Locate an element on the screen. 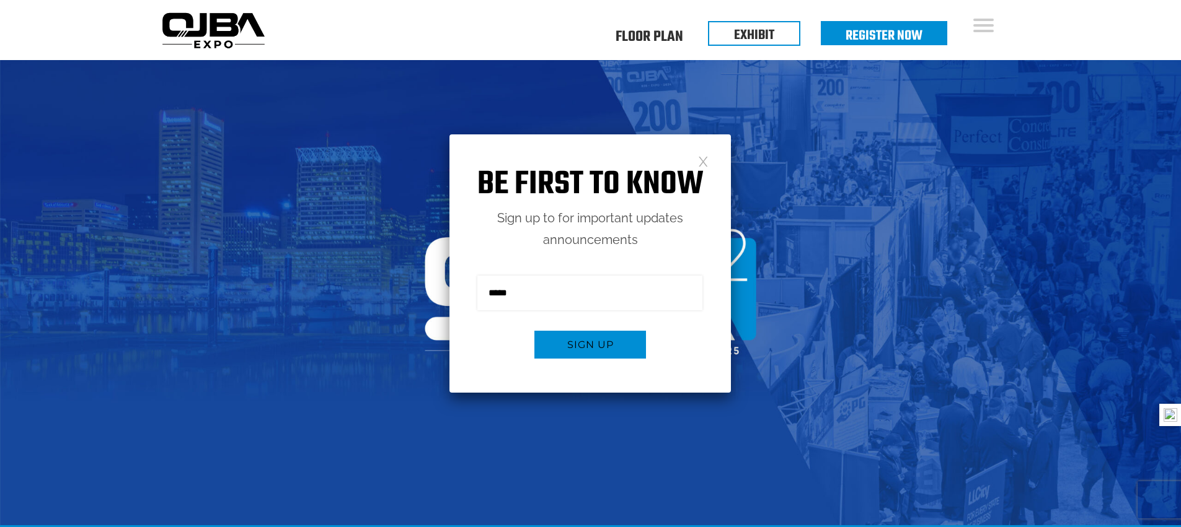 The width and height of the screenshot is (1181, 527). button: Sign up is located at coordinates (590, 345).